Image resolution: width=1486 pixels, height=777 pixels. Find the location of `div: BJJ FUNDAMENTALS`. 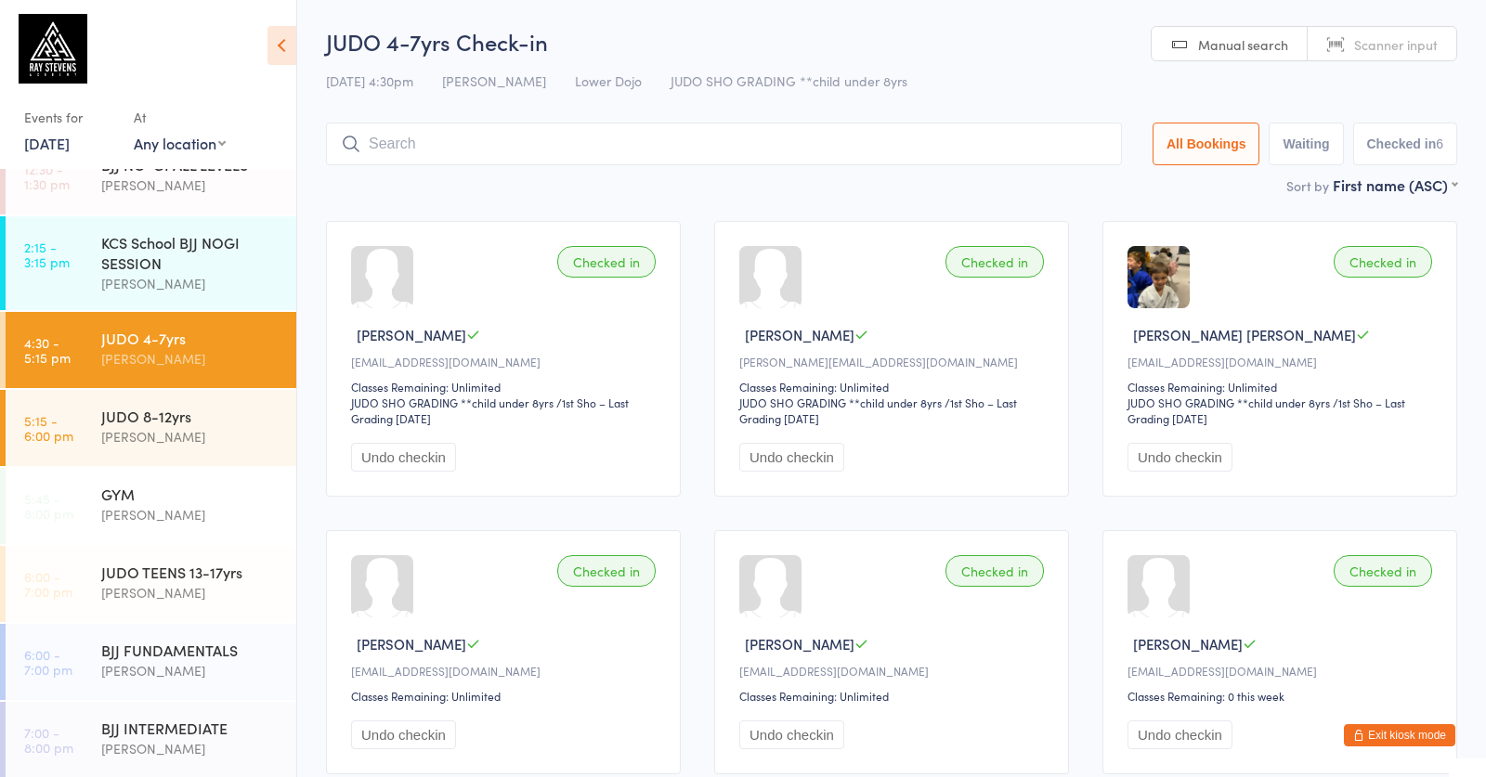

div: BJJ FUNDAMENTALS is located at coordinates (190, 650).